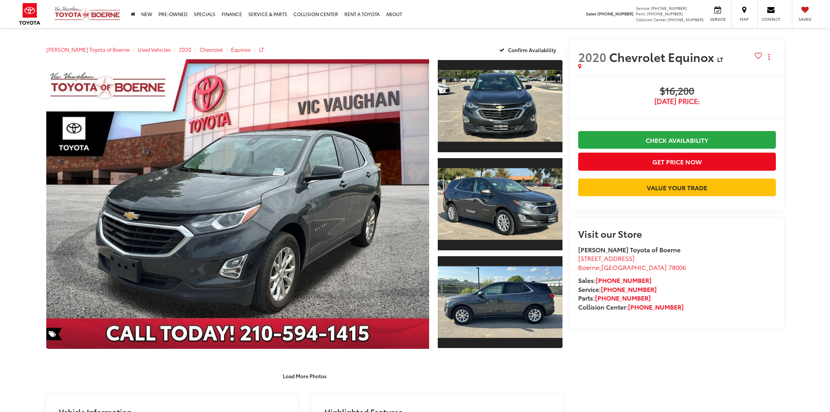 The width and height of the screenshot is (830, 412). I want to click on button: Load More Photos, so click(305, 376).